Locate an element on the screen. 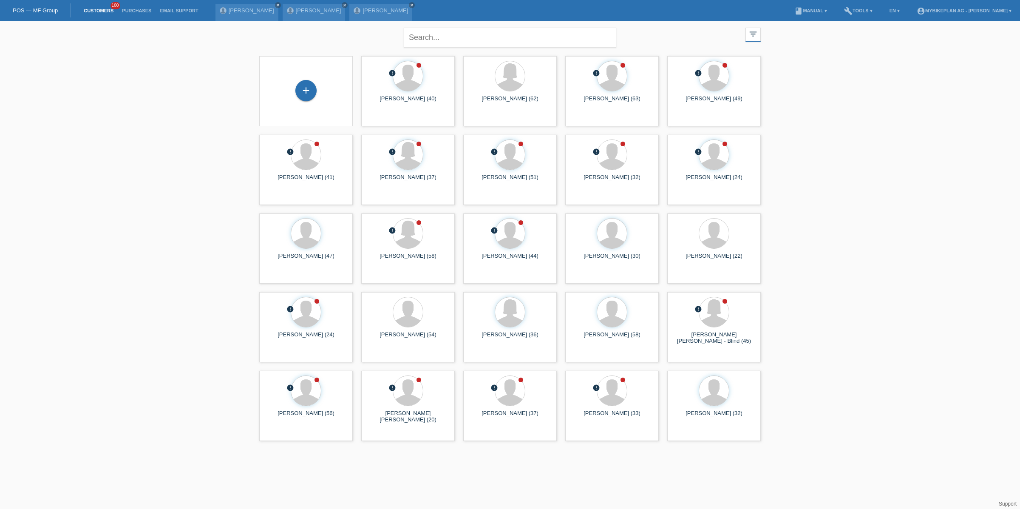 The height and width of the screenshot is (509, 1020). a: POS — MF Group is located at coordinates (35, 10).